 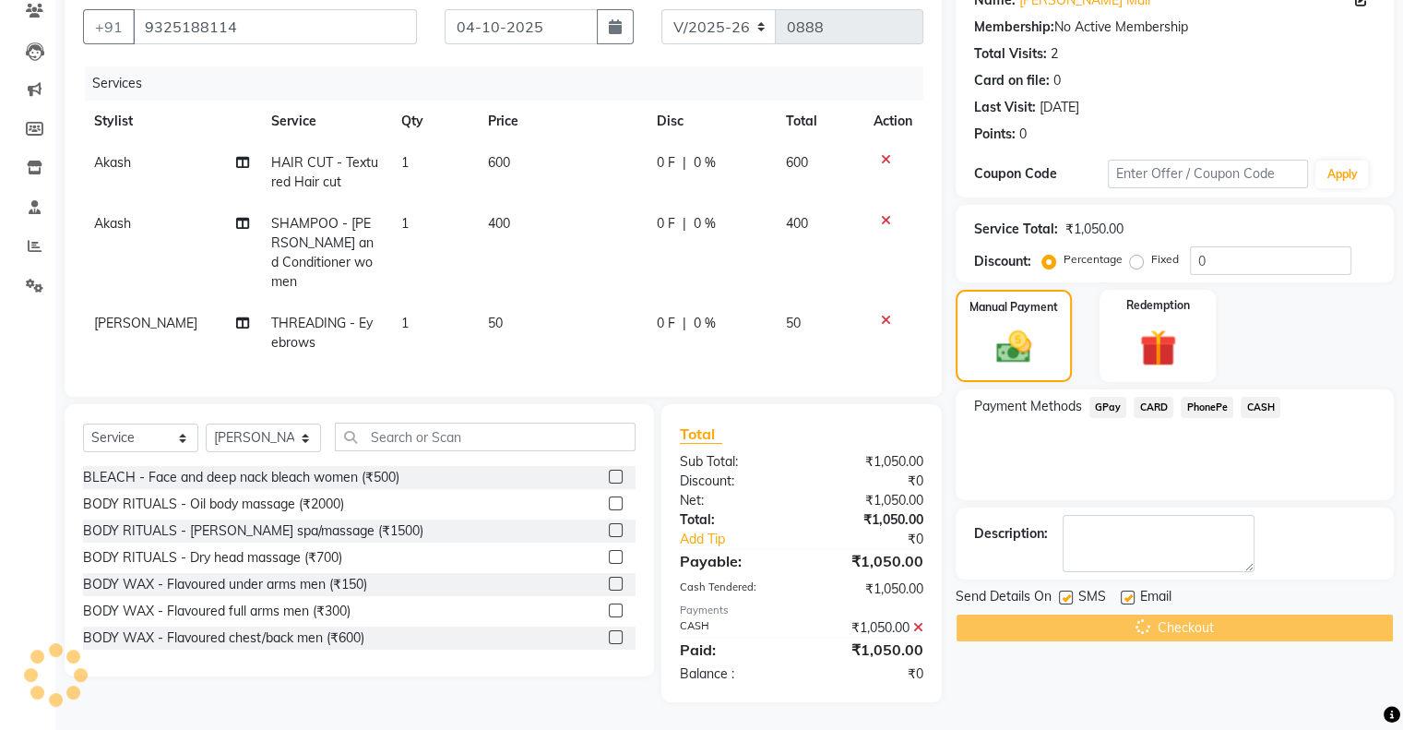 What do you see at coordinates (1093, 259) in the screenshot?
I see `label: Percentage` at bounding box center [1093, 259].